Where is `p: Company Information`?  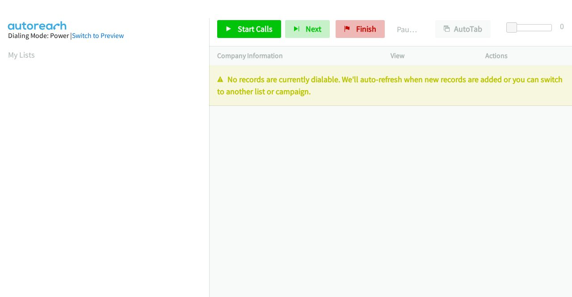 p: Company Information is located at coordinates (296, 56).